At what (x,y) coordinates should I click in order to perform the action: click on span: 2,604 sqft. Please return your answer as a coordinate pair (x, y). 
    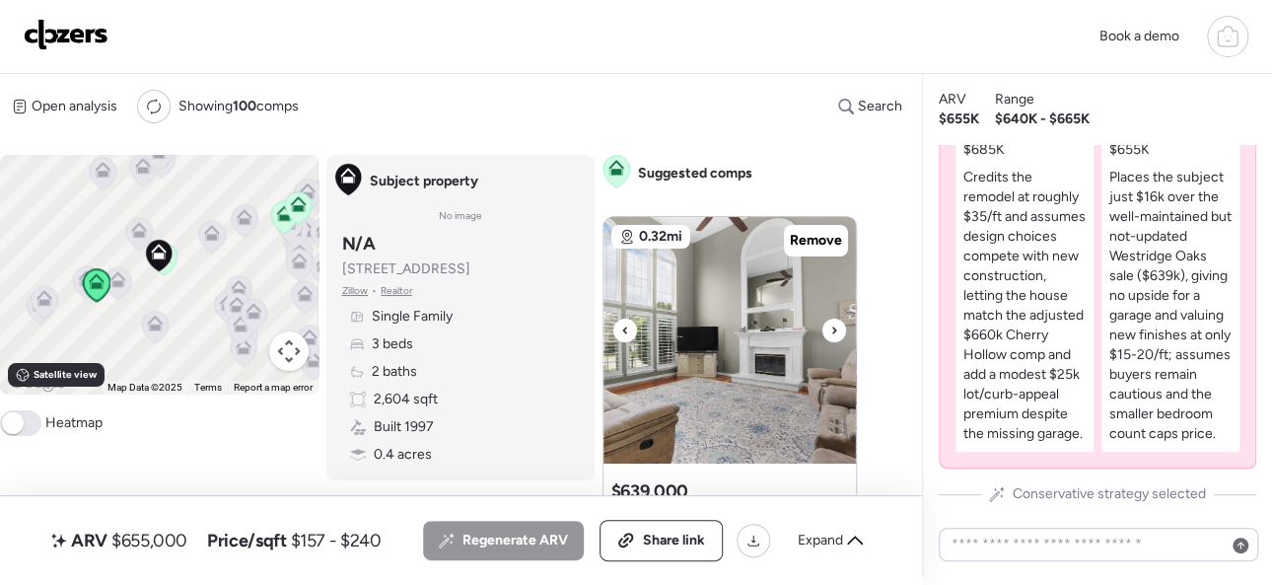
    Looking at the image, I should click on (405, 399).